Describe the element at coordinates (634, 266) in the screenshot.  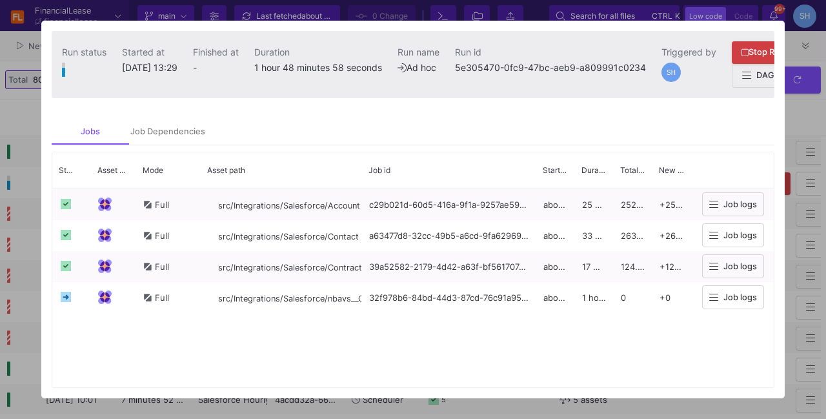
I see `span: 124.8K` at that location.